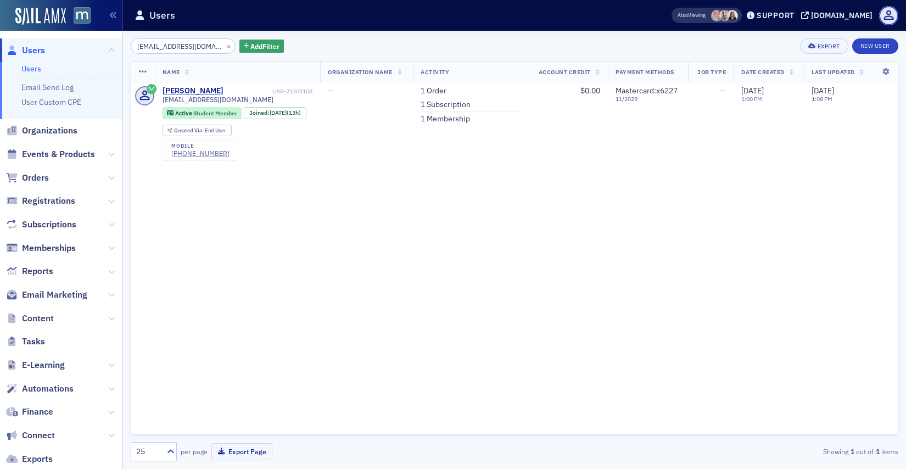  Describe the element at coordinates (202, 113) in the screenshot. I see `div: Active: Active: Student Member` at that location.